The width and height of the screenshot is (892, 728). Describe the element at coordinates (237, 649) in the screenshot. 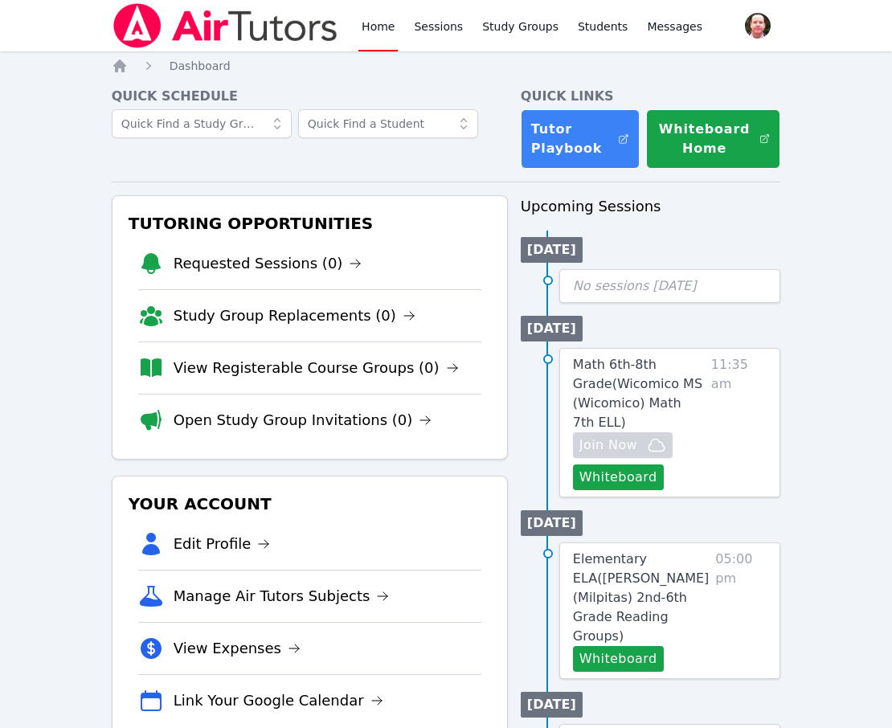

I see `a: View Expenses` at that location.